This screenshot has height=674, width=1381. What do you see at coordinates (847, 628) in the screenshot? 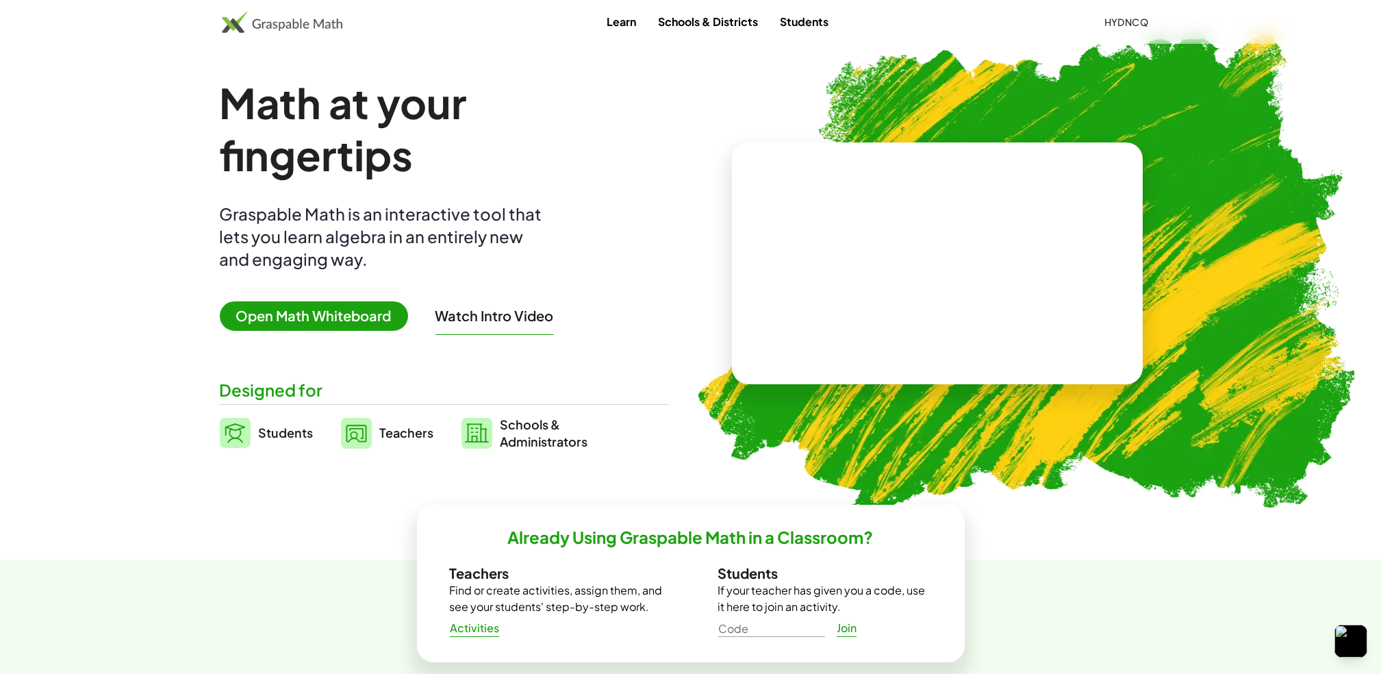
I see `span: Join` at bounding box center [847, 628].